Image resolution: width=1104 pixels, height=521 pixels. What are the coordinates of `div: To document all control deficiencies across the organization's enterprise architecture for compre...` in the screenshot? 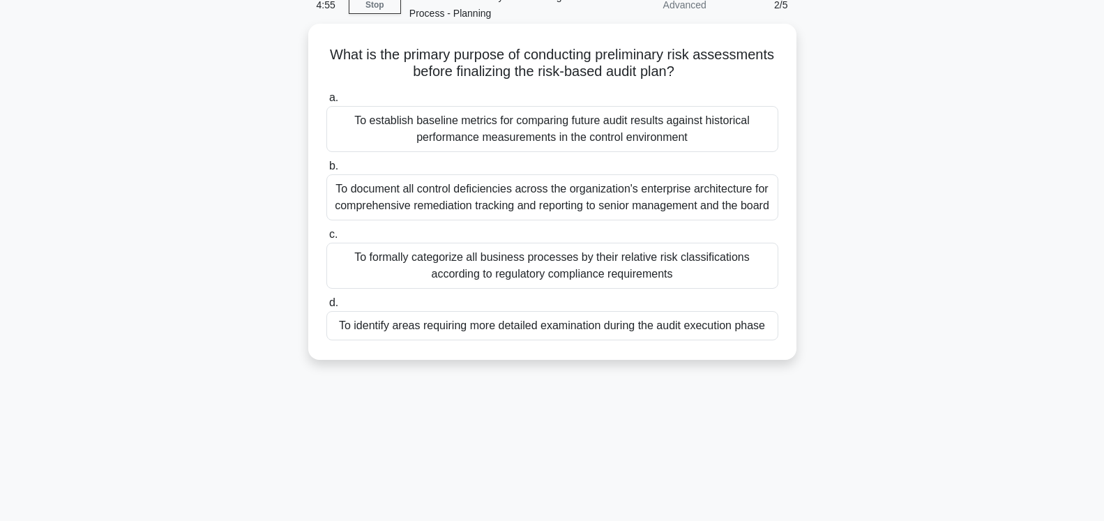 It's located at (553, 197).